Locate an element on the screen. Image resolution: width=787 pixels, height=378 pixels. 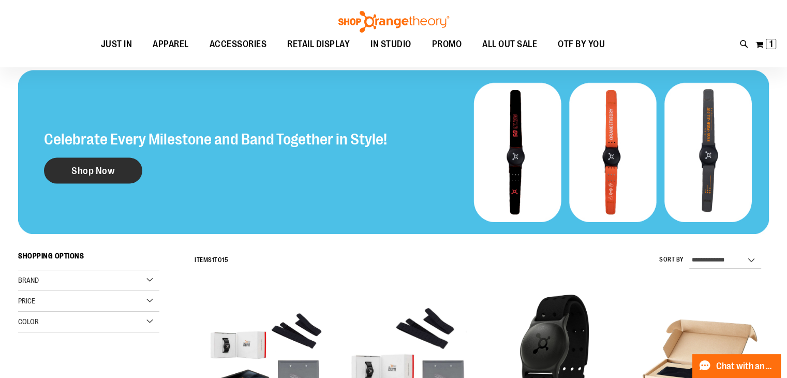
h2: Celebrate Every Milestone and Band Together in Style! is located at coordinates (215, 139).